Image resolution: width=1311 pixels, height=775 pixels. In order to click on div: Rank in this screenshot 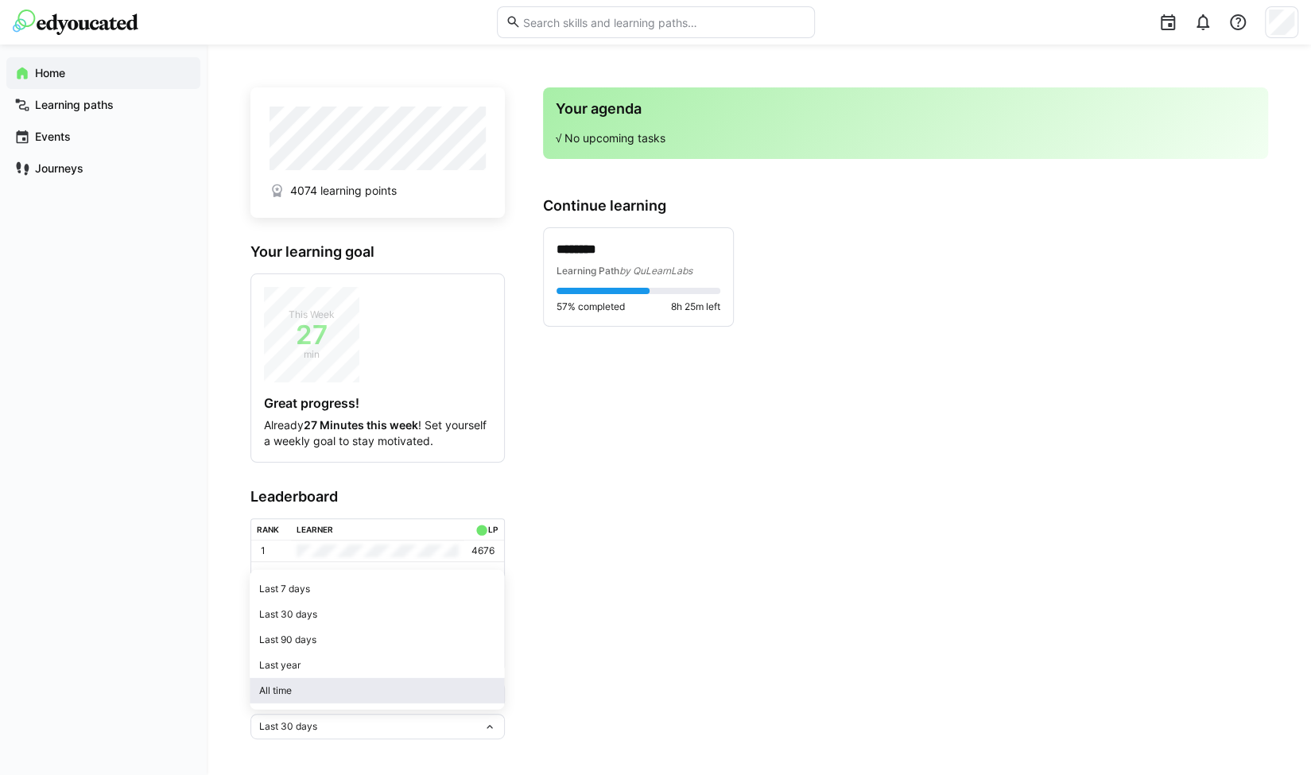, I will do `click(268, 530)`.